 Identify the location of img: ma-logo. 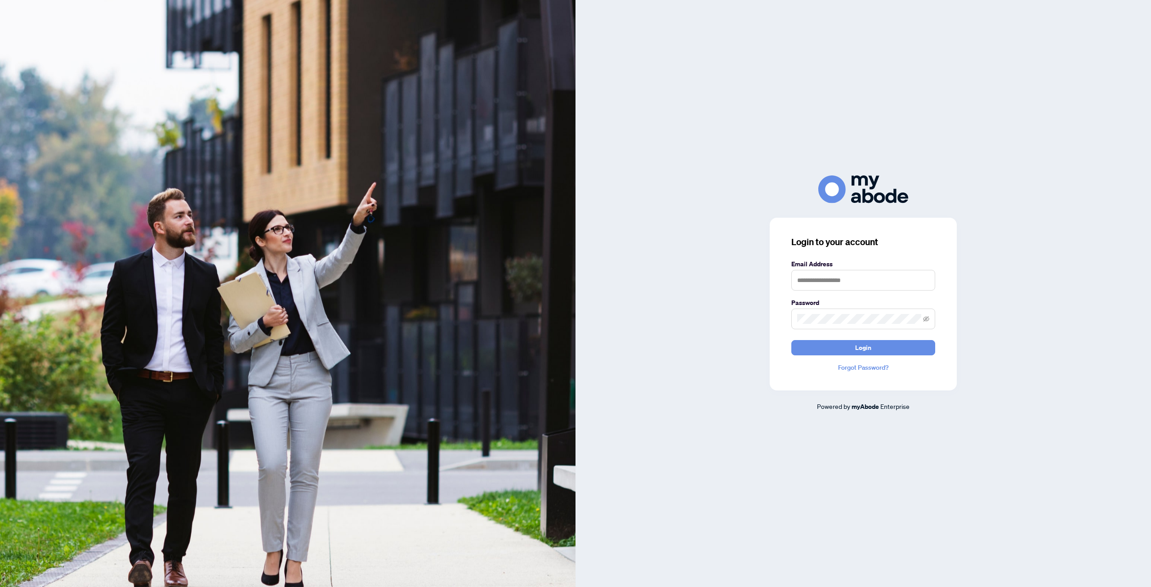
(863, 189).